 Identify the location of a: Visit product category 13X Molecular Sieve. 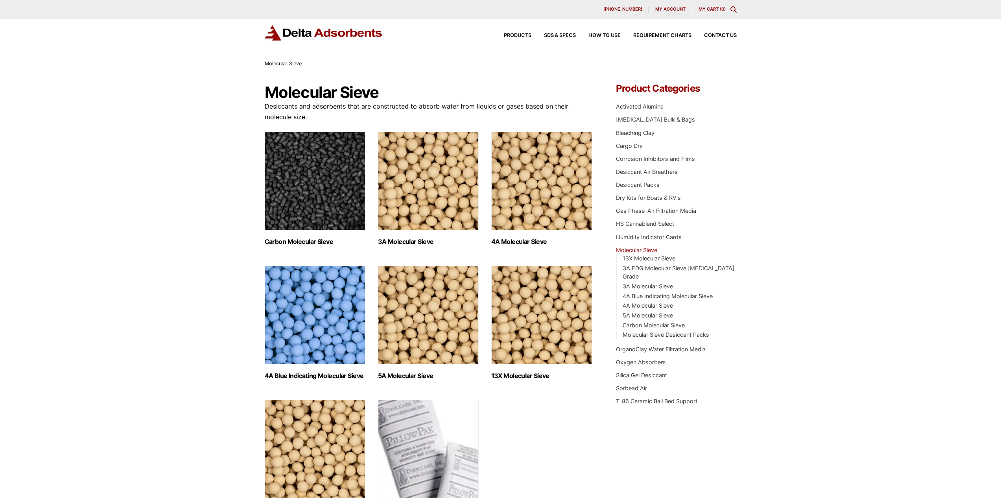
(542, 323).